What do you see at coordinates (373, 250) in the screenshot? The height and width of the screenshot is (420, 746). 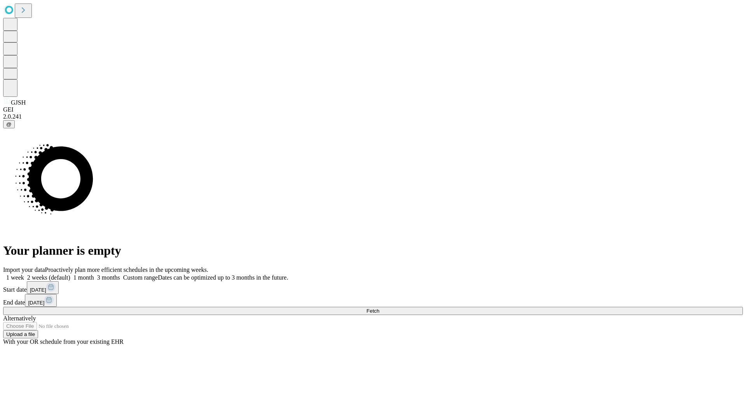 I see `h1: Your planner is empty` at bounding box center [373, 250].